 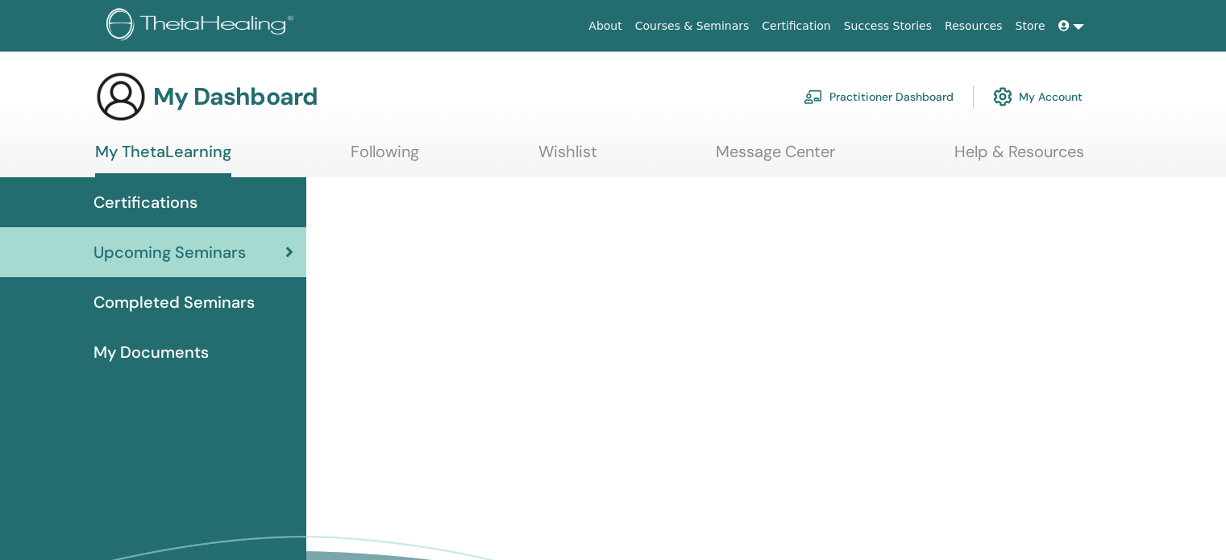 What do you see at coordinates (887, 26) in the screenshot?
I see `a: Success Stories` at bounding box center [887, 26].